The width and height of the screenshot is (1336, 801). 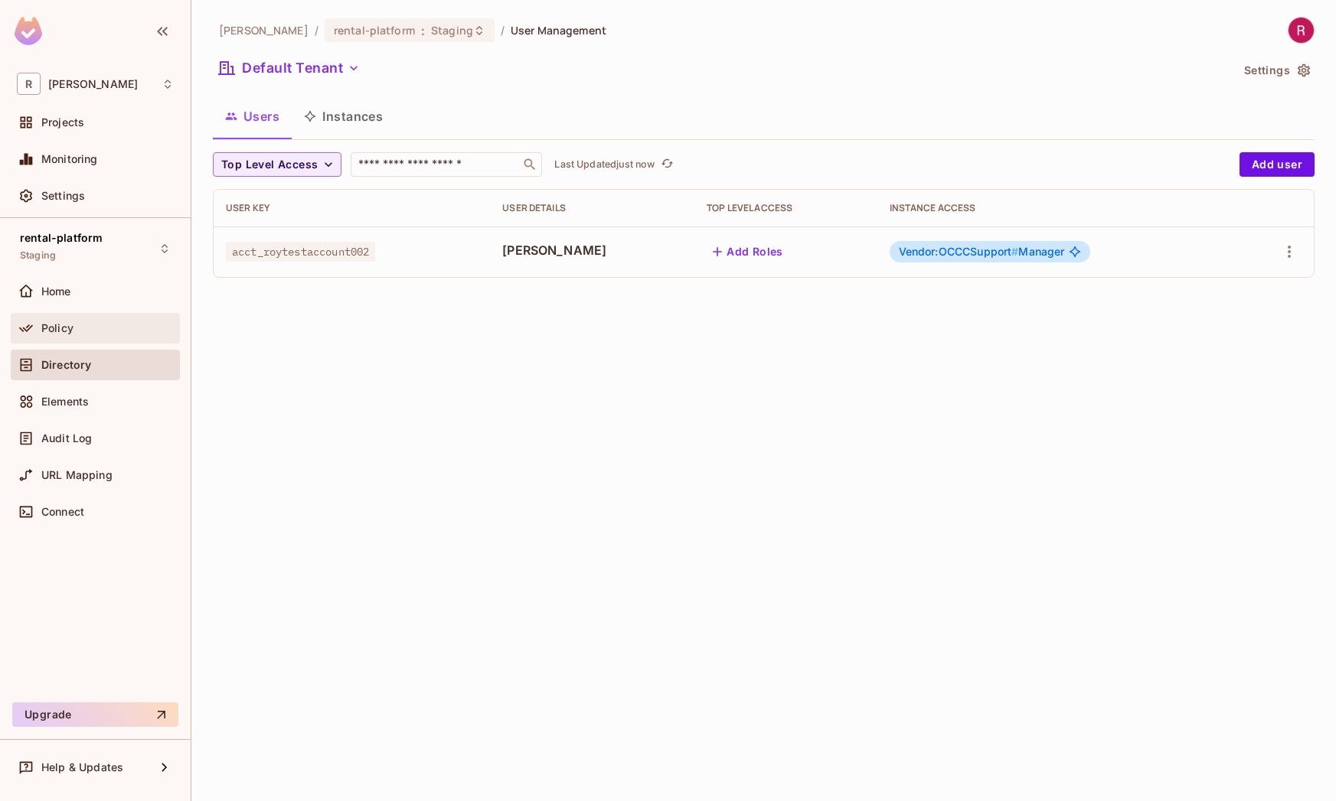 I want to click on span: Vendor:OCCCSupport, so click(x=958, y=251).